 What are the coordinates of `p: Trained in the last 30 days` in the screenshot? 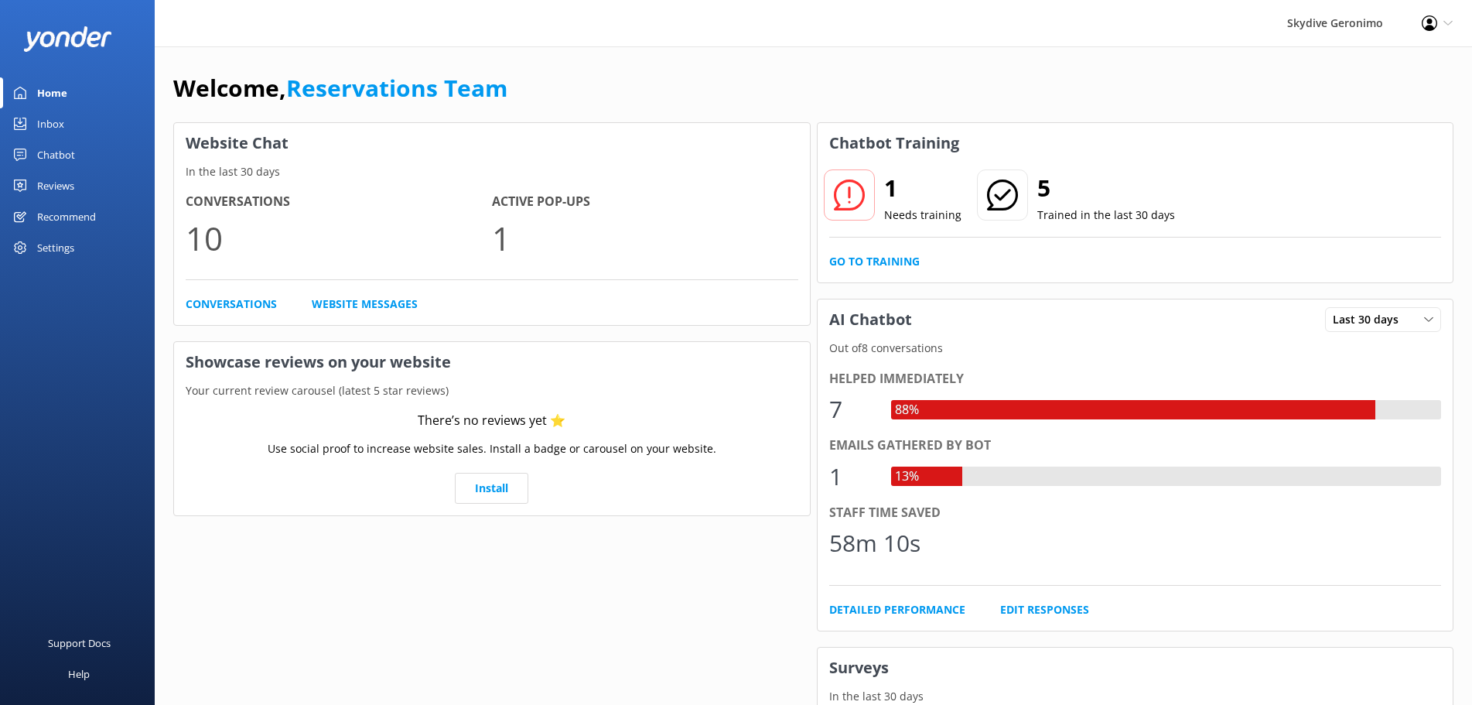 It's located at (1106, 215).